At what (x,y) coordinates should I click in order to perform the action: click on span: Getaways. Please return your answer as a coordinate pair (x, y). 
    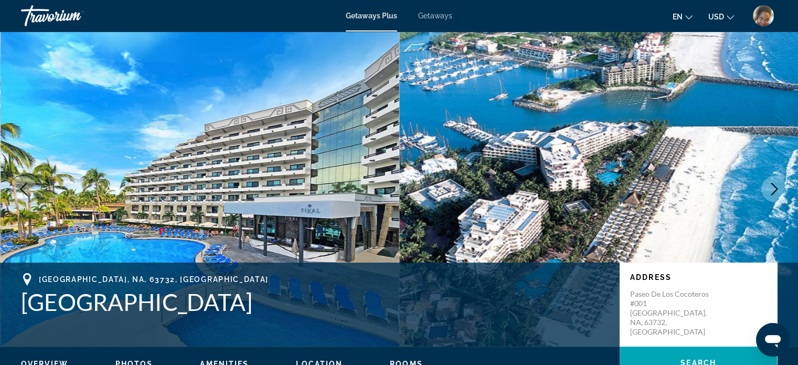
    Looking at the image, I should click on (435, 16).